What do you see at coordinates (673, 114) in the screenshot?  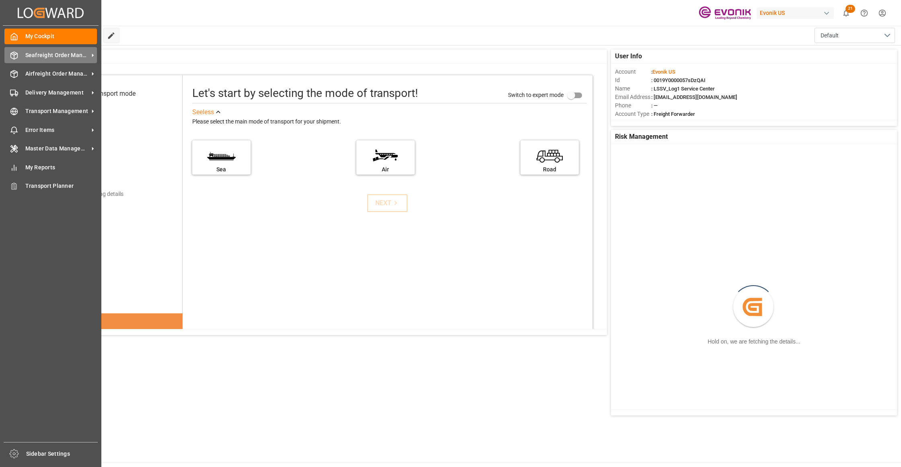 I see `span: : Freight Forwarder` at bounding box center [673, 114].